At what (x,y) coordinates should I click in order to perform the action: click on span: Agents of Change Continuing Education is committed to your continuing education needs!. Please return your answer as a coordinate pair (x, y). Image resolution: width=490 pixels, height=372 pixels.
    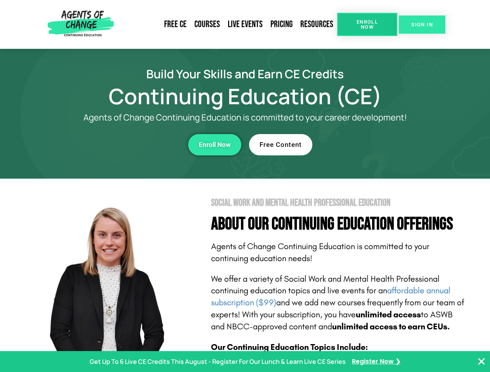
    Looking at the image, I should click on (320, 252).